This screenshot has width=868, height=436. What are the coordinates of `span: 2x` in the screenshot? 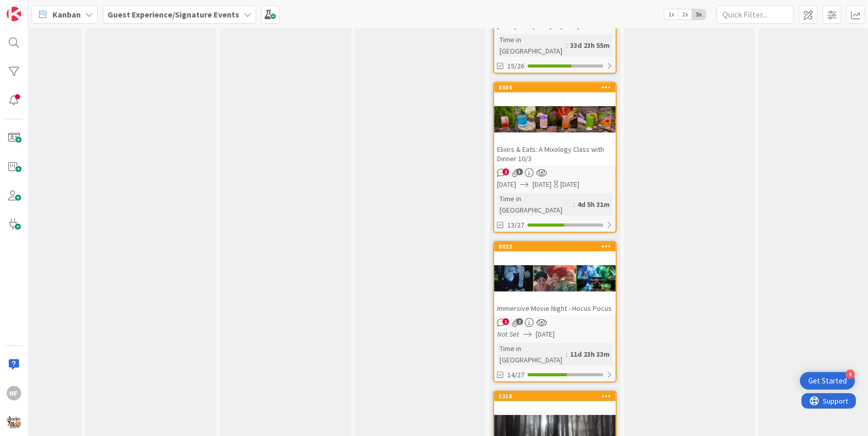 It's located at (685, 14).